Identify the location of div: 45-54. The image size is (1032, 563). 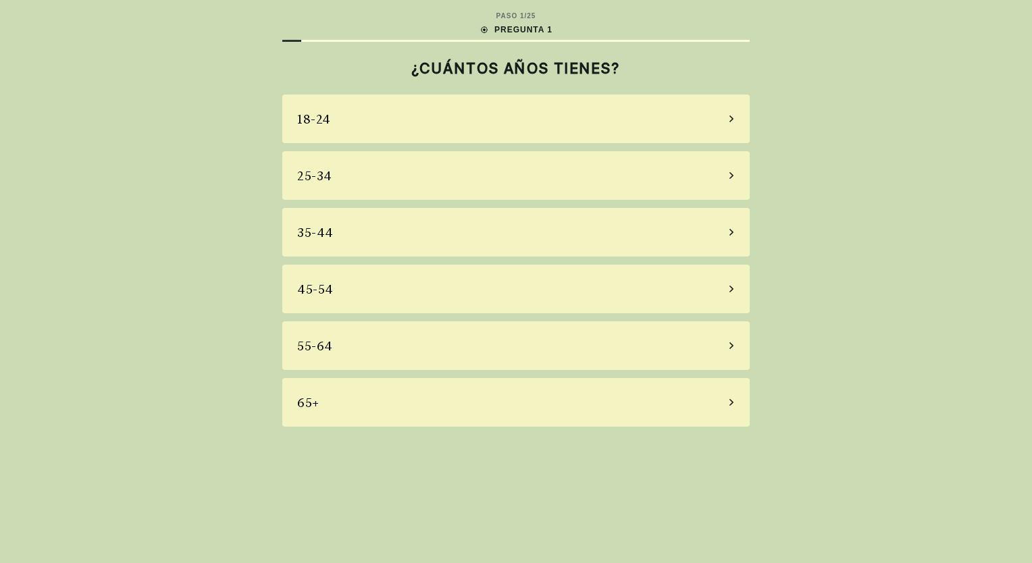
(315, 289).